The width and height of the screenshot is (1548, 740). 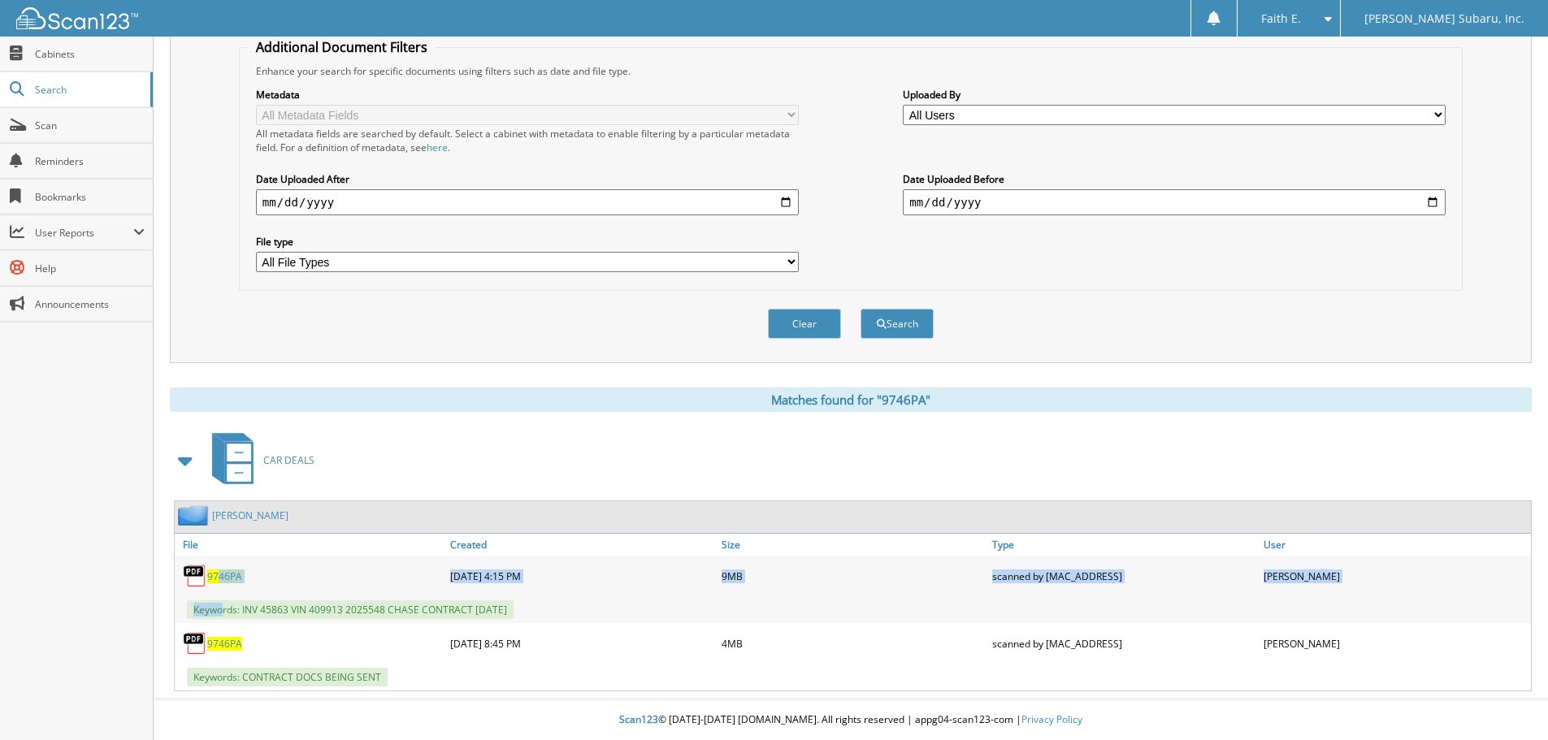 I want to click on a: Size, so click(x=853, y=544).